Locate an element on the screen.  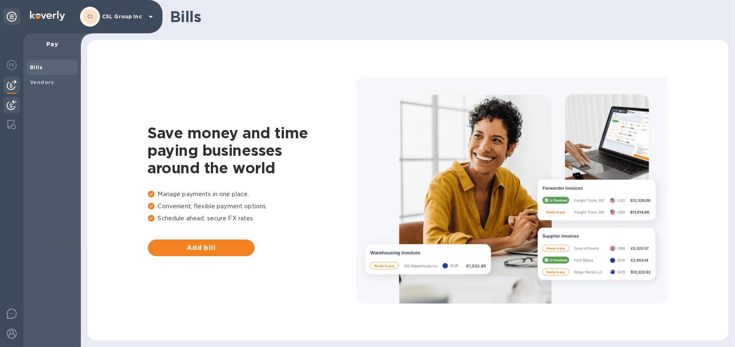
button: Add bill is located at coordinates (201, 248).